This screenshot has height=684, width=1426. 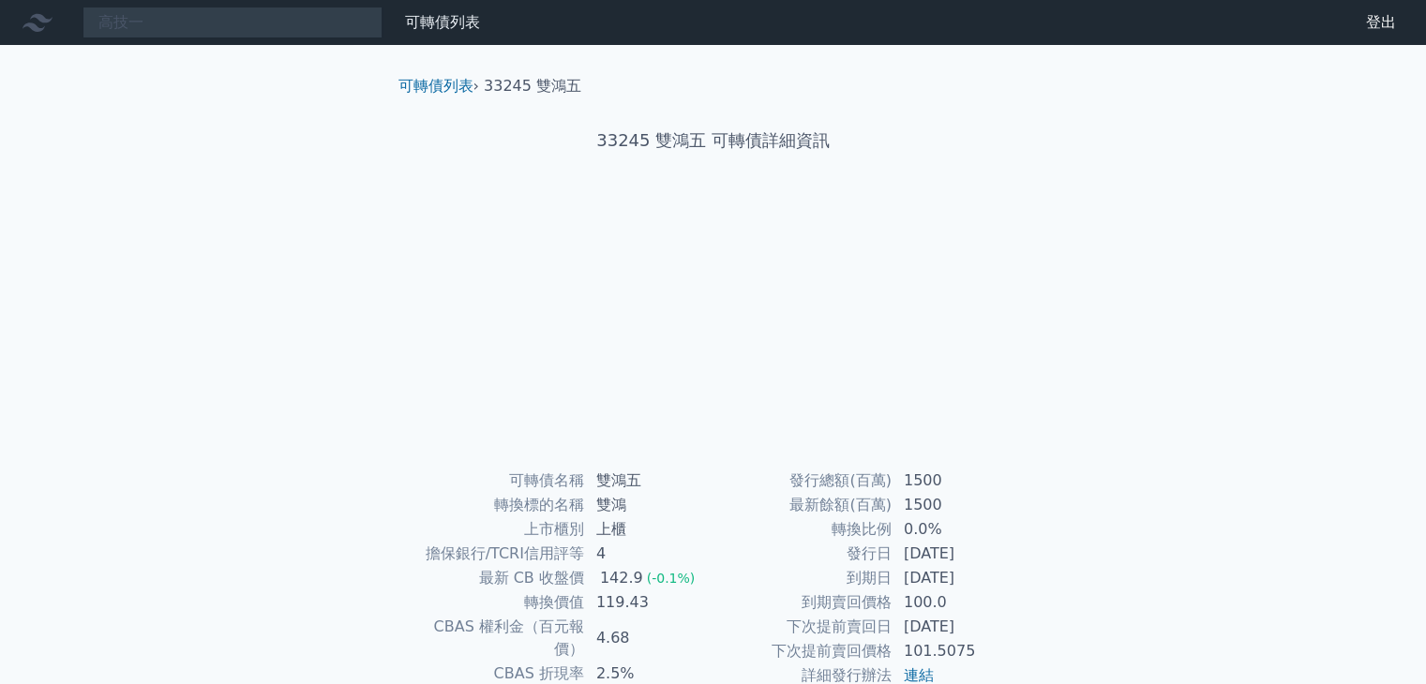 I want to click on td: 下次提前賣回日, so click(x=802, y=627).